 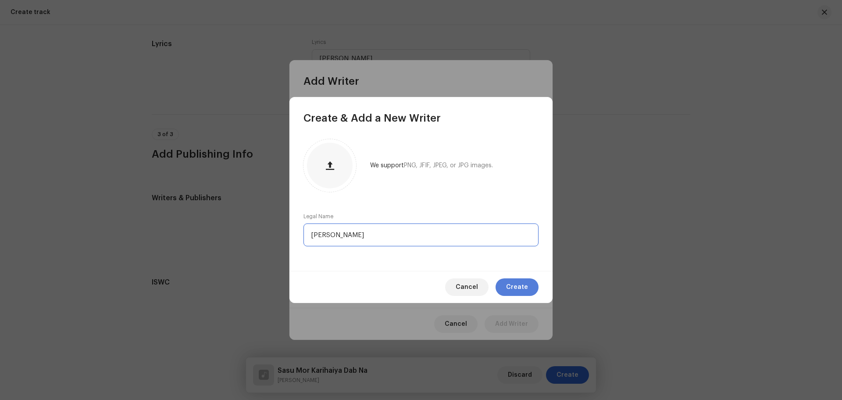 What do you see at coordinates (517, 287) in the screenshot?
I see `button: Create` at bounding box center [517, 287].